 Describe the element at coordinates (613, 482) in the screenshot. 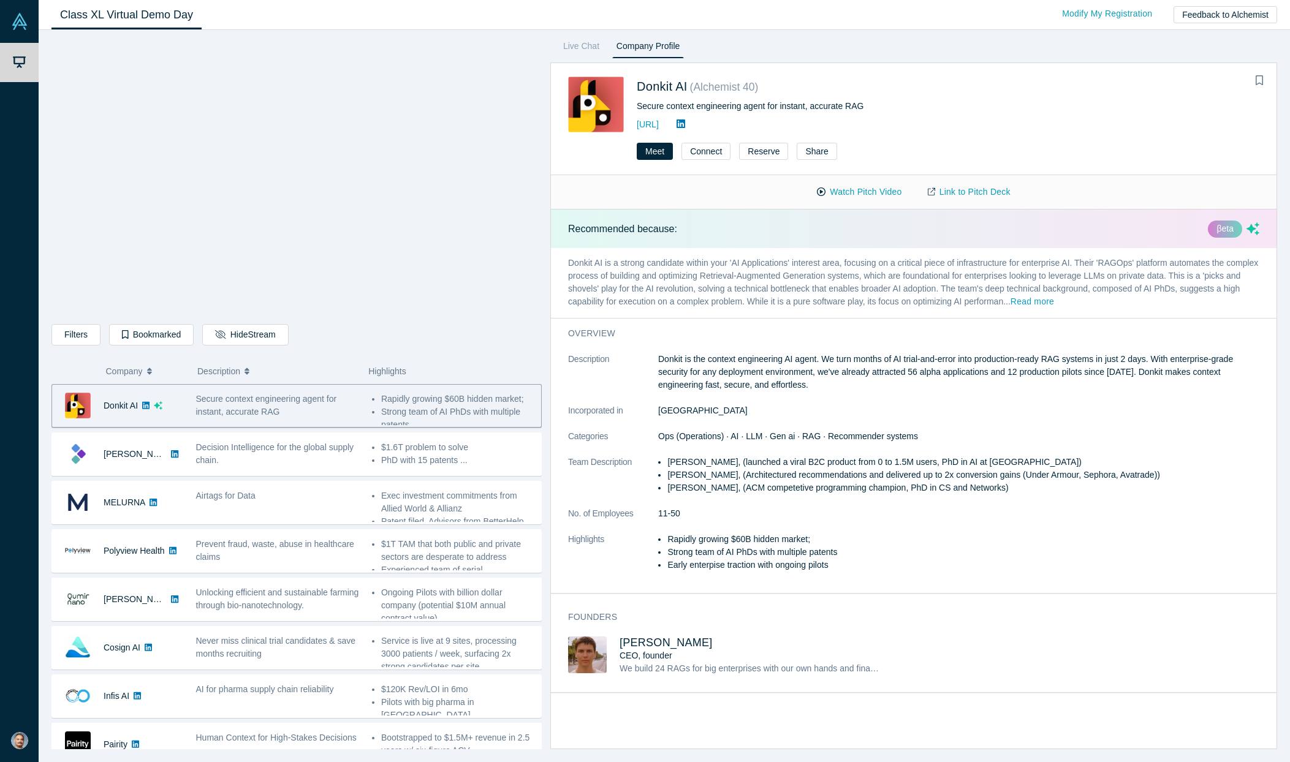

I see `dt: Team Description` at that location.